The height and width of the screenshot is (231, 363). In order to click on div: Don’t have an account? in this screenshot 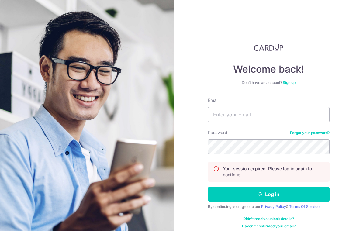, I will do `click(269, 83)`.